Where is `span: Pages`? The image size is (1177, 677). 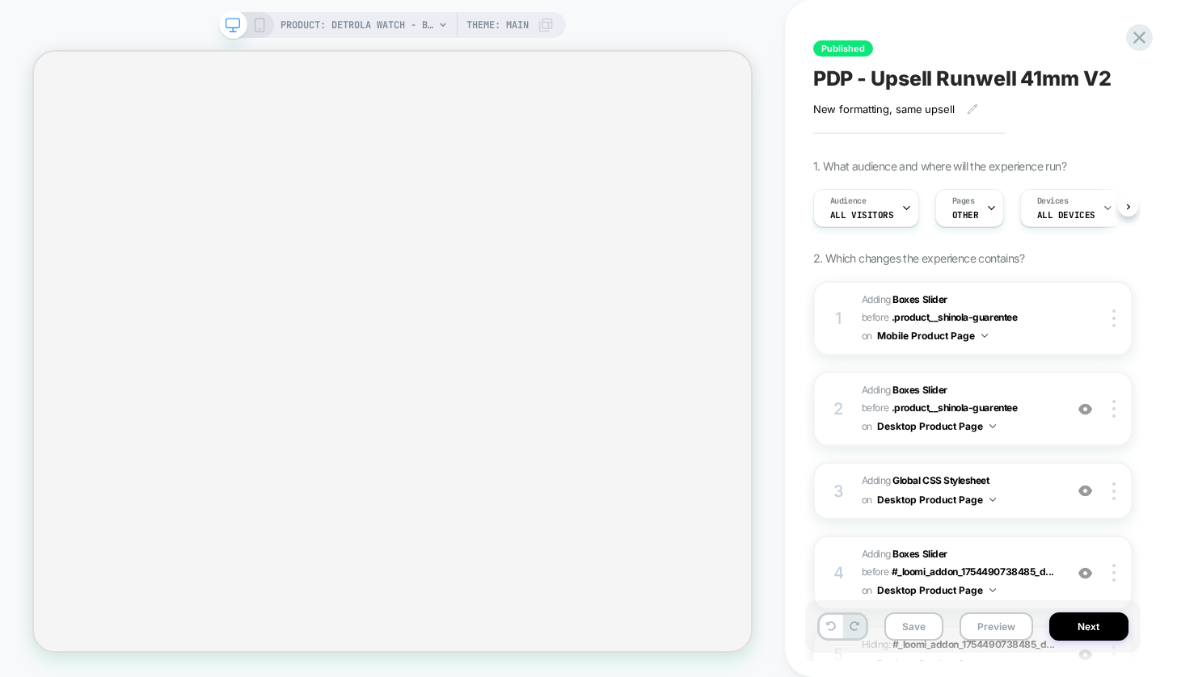
span: Pages is located at coordinates (964, 201).